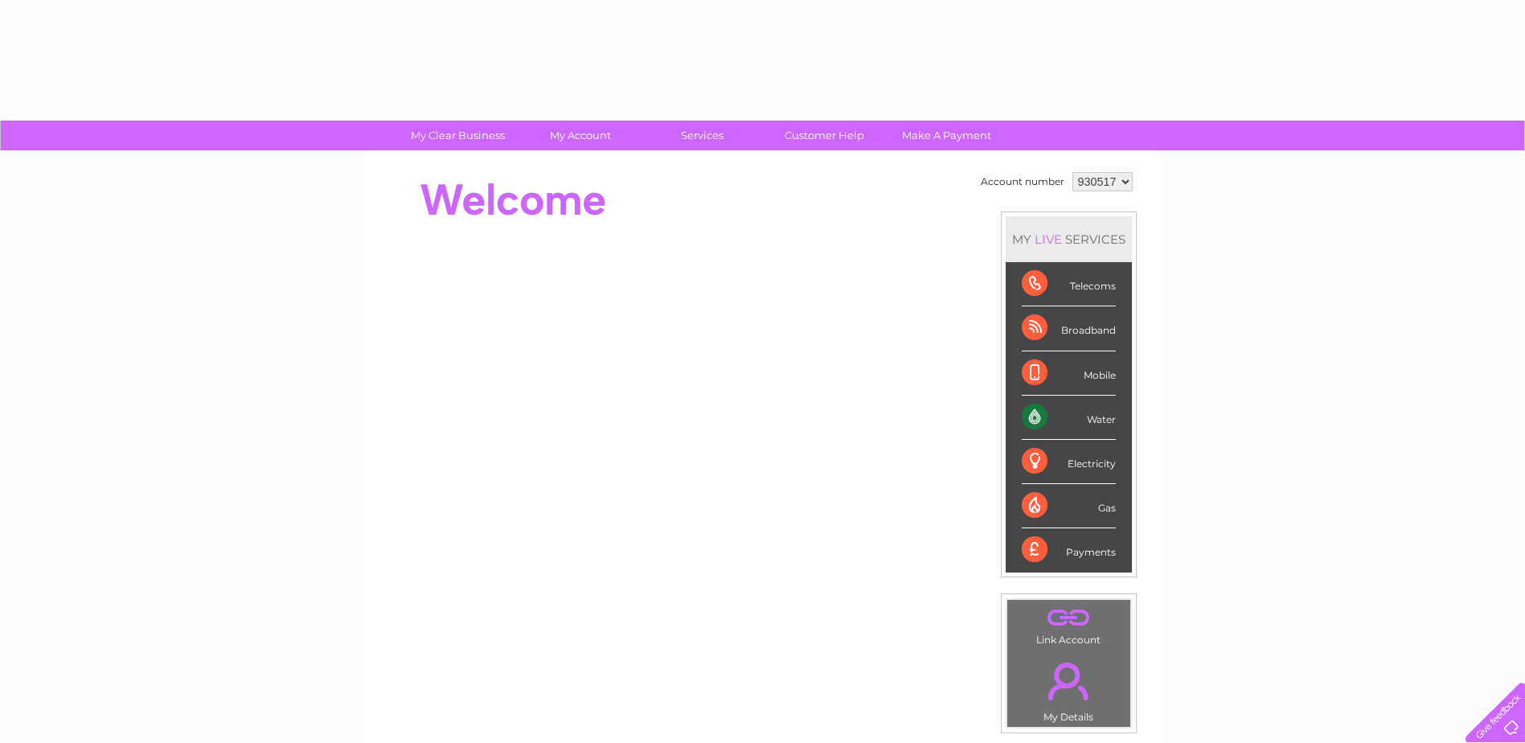 Image resolution: width=1525 pixels, height=743 pixels. I want to click on a: Services, so click(702, 135).